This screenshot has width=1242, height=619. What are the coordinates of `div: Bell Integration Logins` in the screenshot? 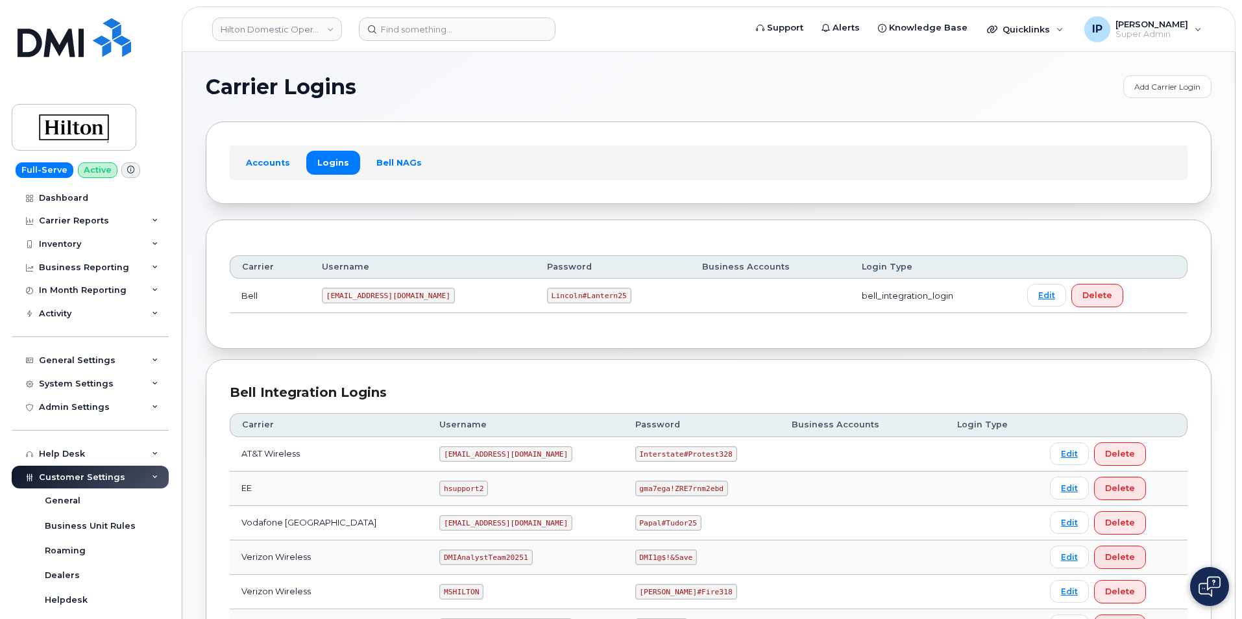 It's located at (709, 392).